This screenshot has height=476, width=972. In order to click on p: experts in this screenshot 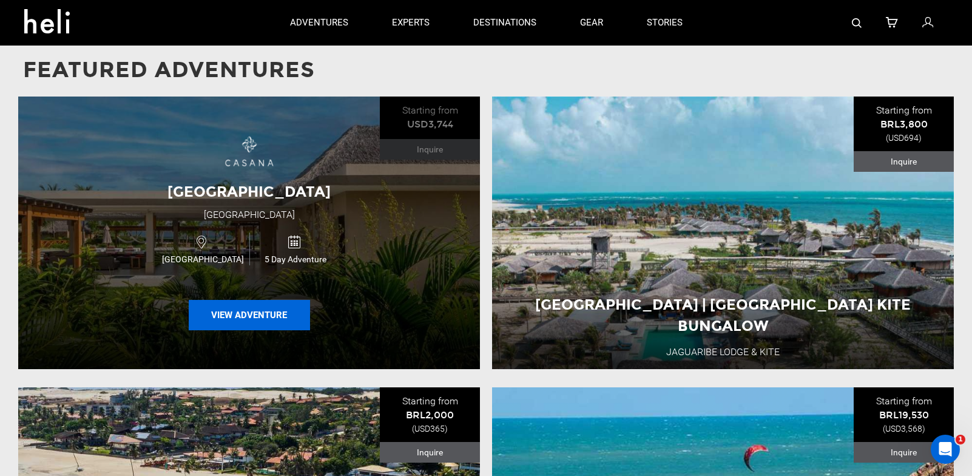, I will do `click(411, 22)`.